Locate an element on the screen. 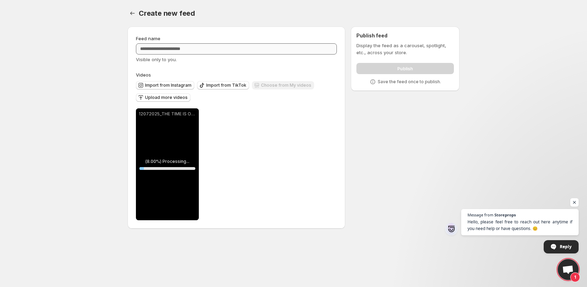 Image resolution: width=587 pixels, height=287 pixels. span: Import from TikTok is located at coordinates (226, 85).